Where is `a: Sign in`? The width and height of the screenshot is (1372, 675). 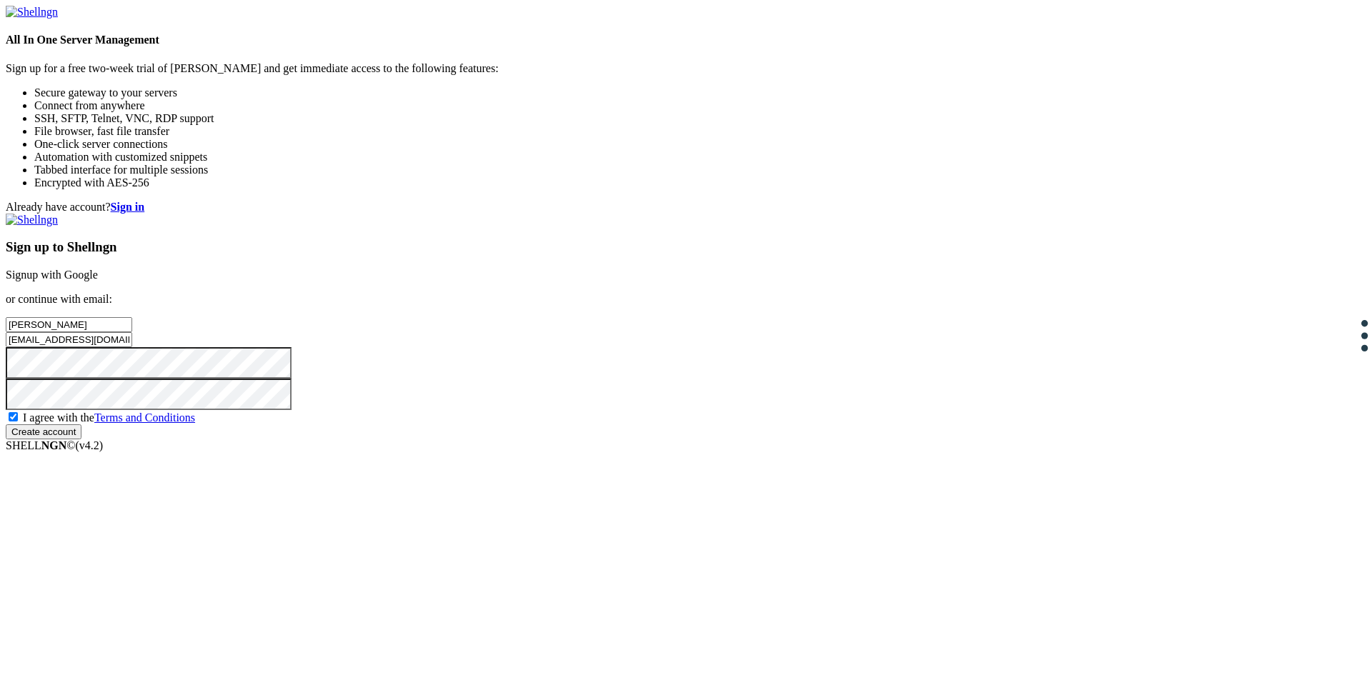 a: Sign in is located at coordinates (128, 206).